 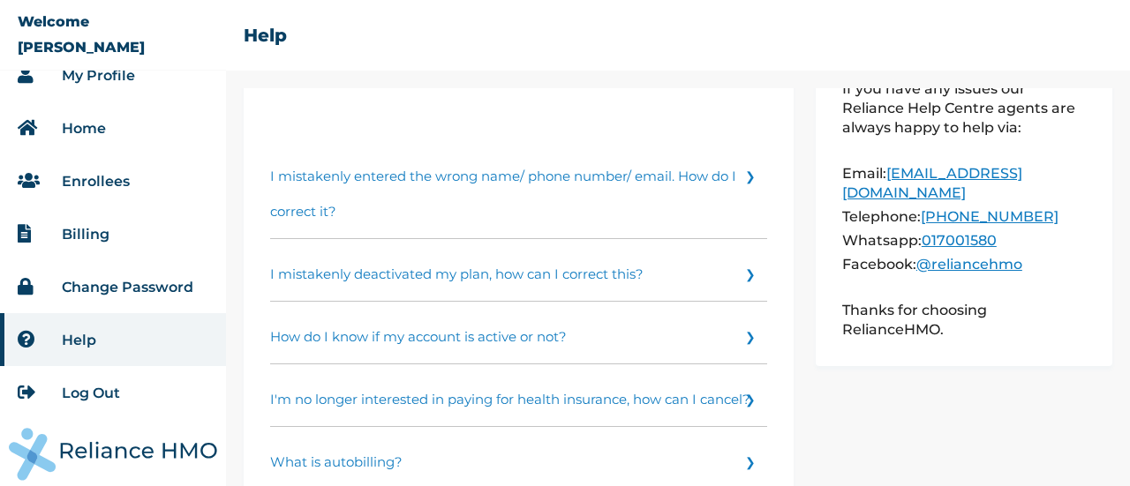 What do you see at coordinates (86, 234) in the screenshot?
I see `a: Billing` at bounding box center [86, 234].